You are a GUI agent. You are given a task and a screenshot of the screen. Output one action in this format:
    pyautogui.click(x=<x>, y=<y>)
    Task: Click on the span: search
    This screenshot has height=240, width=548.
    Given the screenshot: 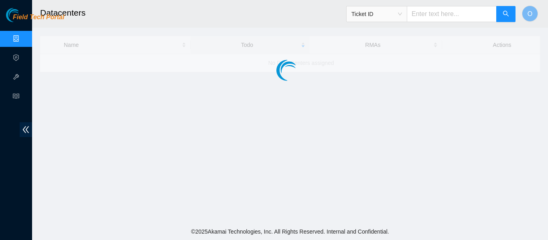 What is the action you would take?
    pyautogui.click(x=506, y=14)
    